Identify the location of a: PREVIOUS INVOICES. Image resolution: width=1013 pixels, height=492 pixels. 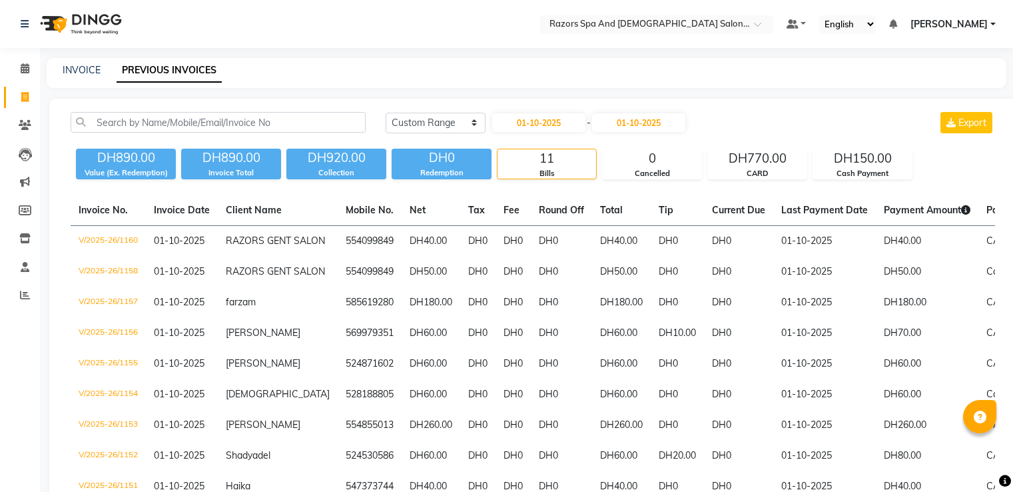
(169, 71).